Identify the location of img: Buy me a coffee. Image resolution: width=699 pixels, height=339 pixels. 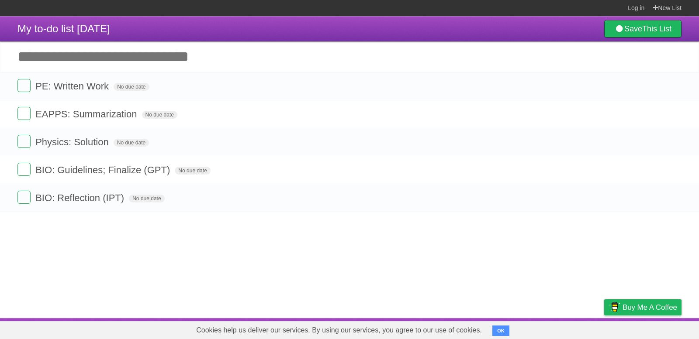
(614, 307).